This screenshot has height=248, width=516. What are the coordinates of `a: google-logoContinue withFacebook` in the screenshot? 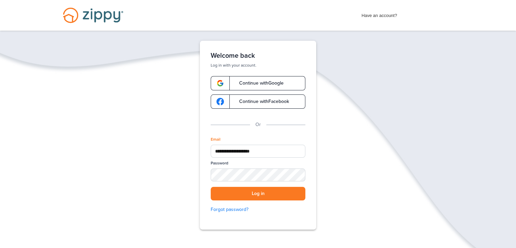 It's located at (258, 101).